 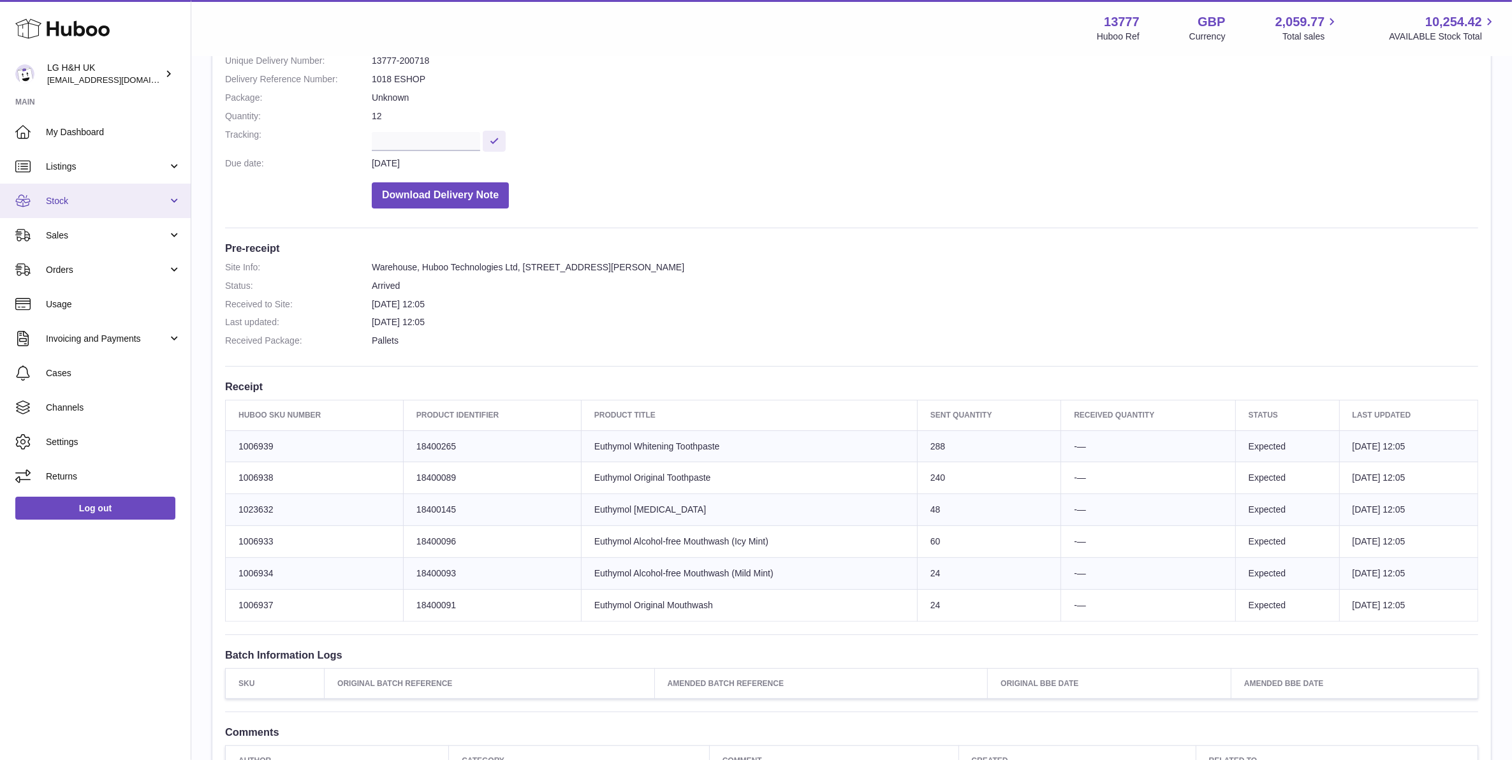 I want to click on th: Huboo SKU Number, so click(x=314, y=415).